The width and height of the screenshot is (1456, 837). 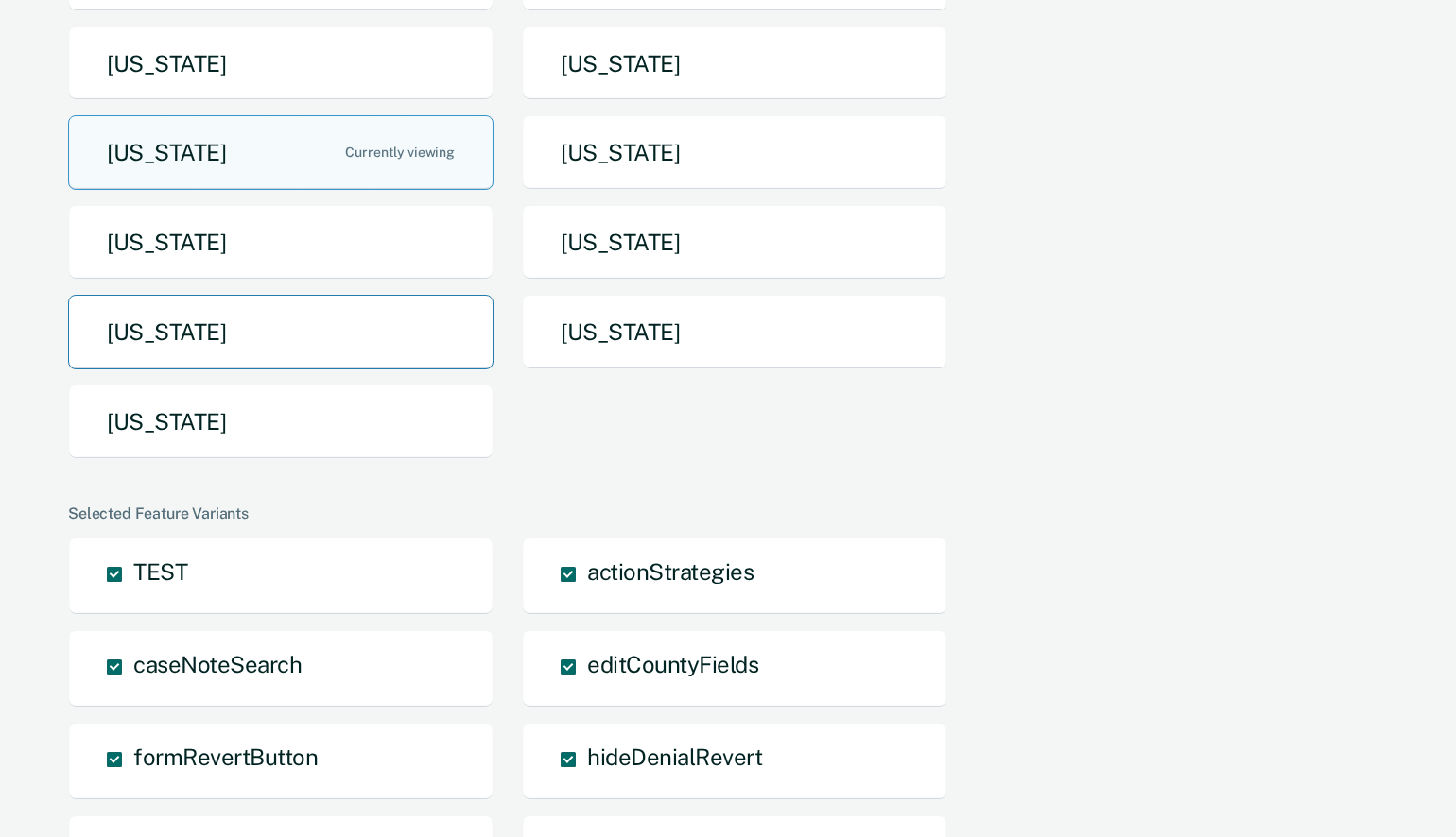 I want to click on div: Selected Feature Variants, so click(x=725, y=513).